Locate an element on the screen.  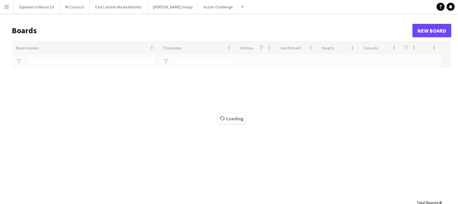
button: East London Waste Athority is located at coordinates (119, 7).